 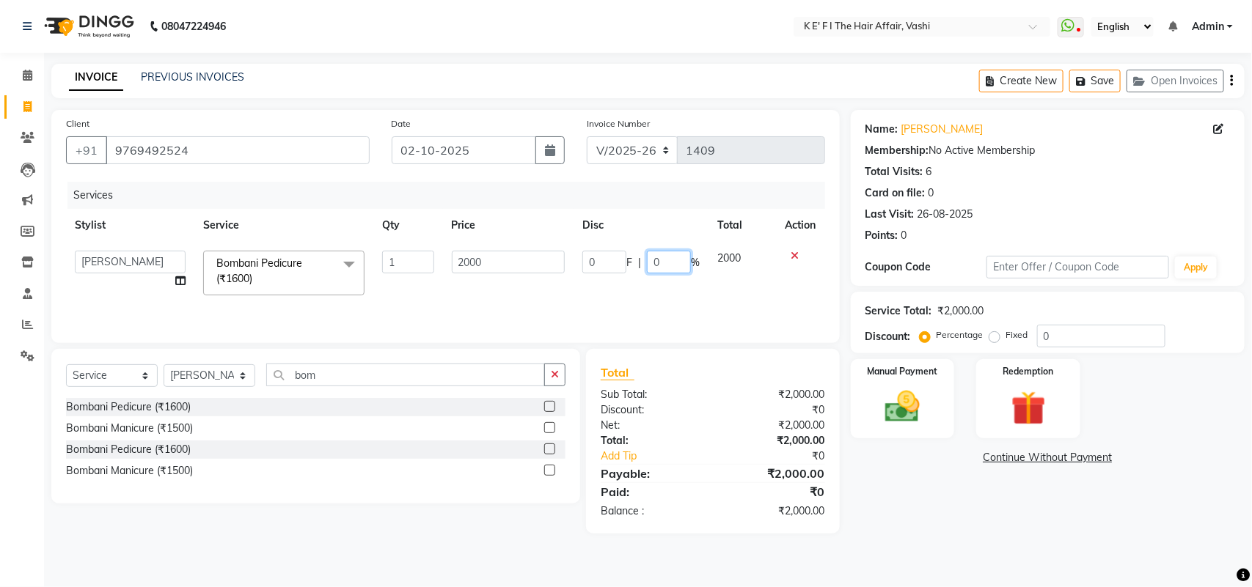 I want to click on div: 26-08-2025, so click(x=945, y=214).